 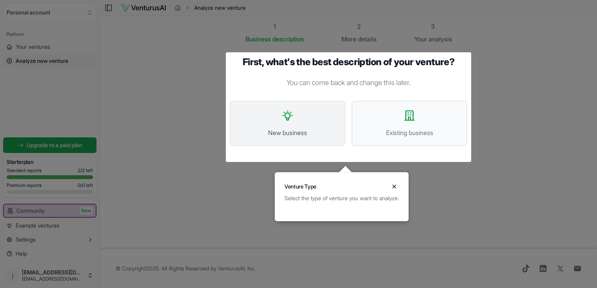 I want to click on span: description, so click(x=288, y=39).